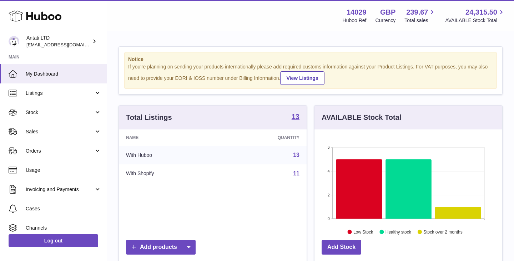  I want to click on a: View Listings, so click(302, 78).